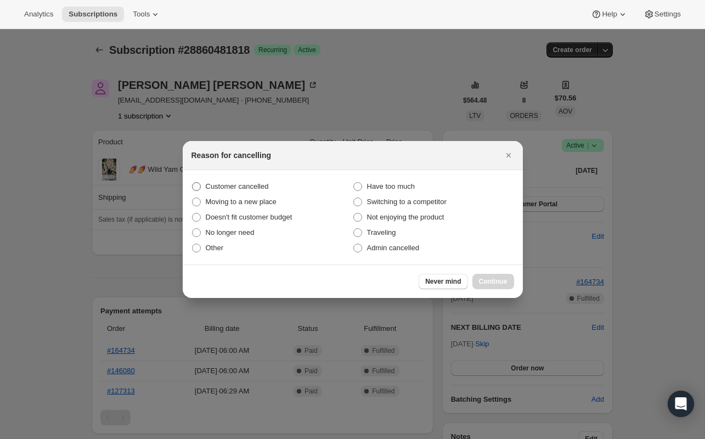  I want to click on button: Analytics, so click(38, 14).